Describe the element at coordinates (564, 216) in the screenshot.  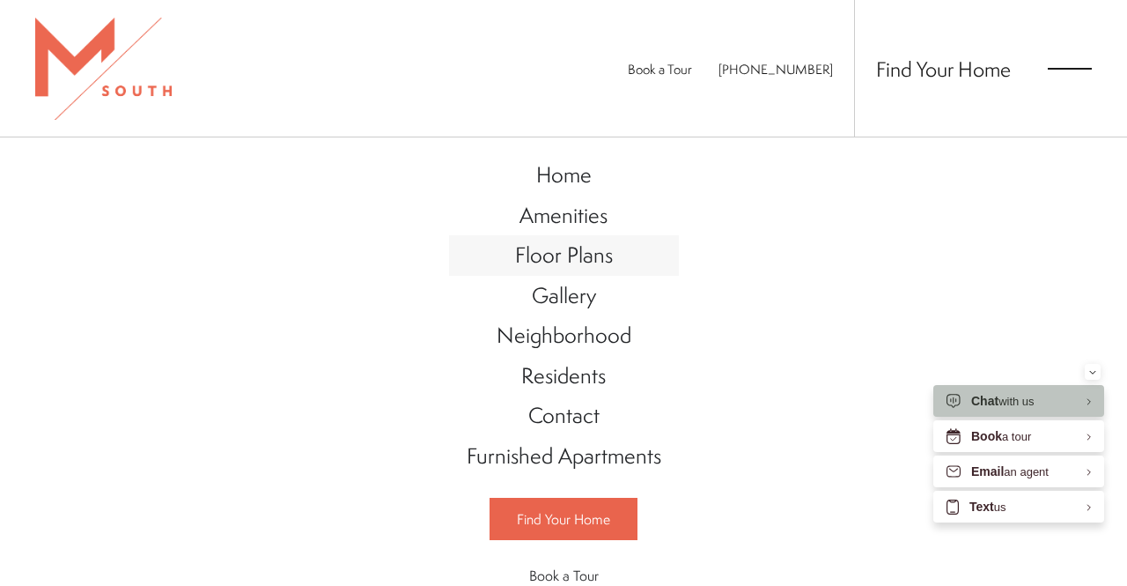
I see `a: Go to Amenities` at that location.